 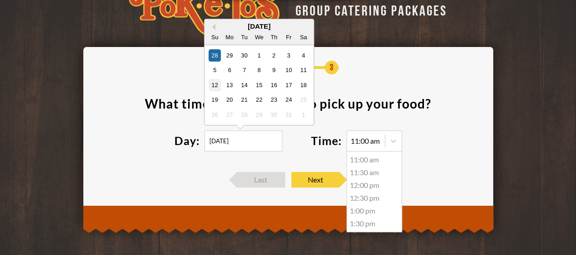 I want to click on div: Not available Friday, October 31st, 2025, so click(x=288, y=114).